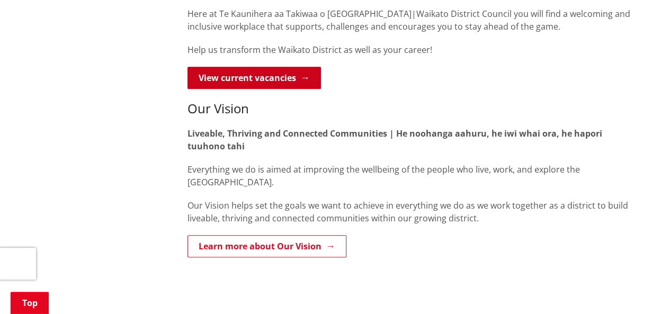 The width and height of the screenshot is (670, 314). What do you see at coordinates (413, 50) in the screenshot?
I see `p: Help us transform the Waikato District as well as your career!` at bounding box center [413, 50].